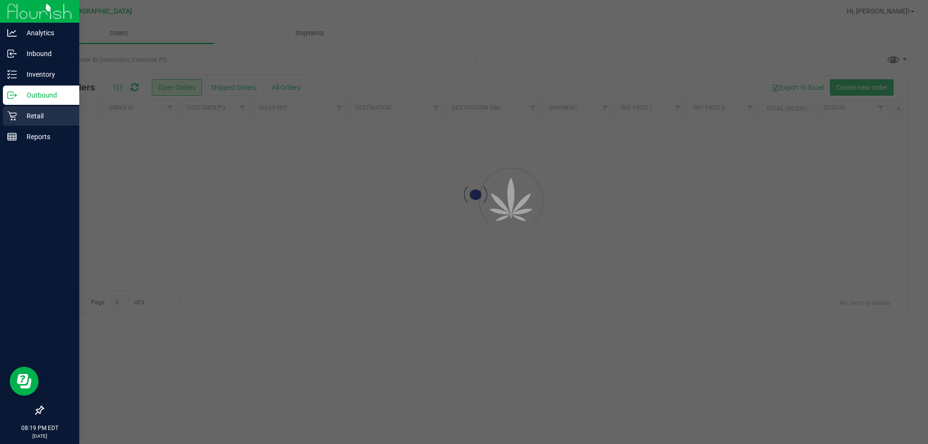  What do you see at coordinates (12, 74) in the screenshot?
I see `inline-svg: Inventory` at bounding box center [12, 74].